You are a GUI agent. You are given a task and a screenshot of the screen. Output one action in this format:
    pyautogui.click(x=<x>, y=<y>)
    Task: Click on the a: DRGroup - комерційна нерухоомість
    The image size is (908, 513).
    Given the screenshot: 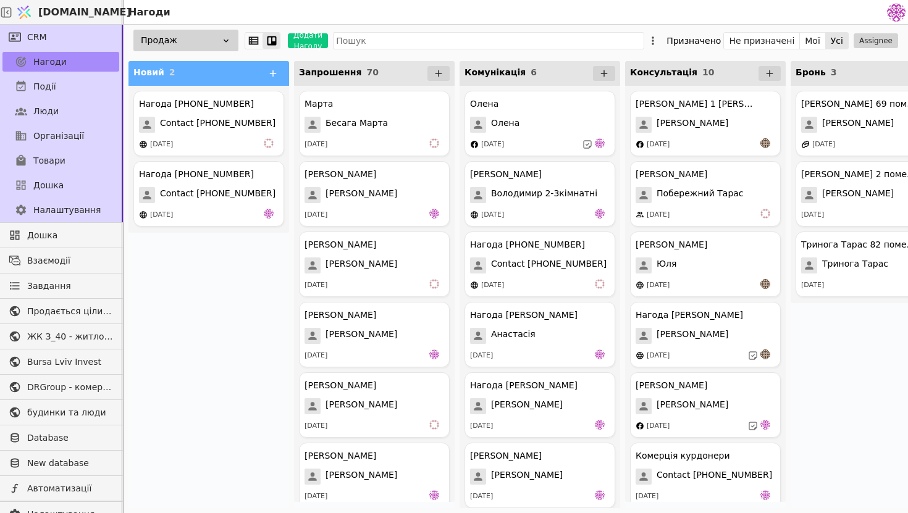 What is the action you would take?
    pyautogui.click(x=61, y=387)
    